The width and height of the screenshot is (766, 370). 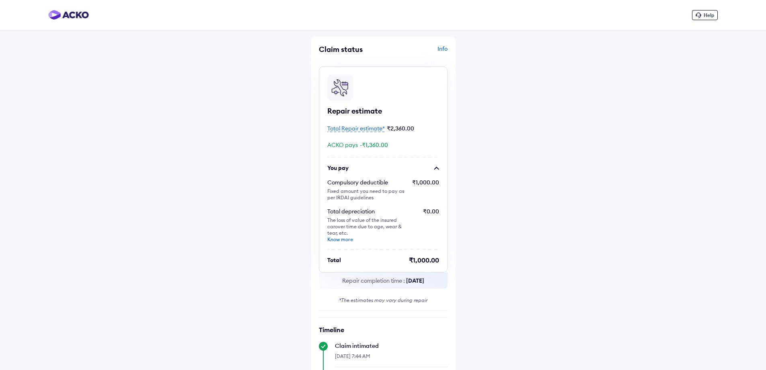 I want to click on div: Fixed amount you need to pay as per IRDAI guidelines, so click(x=366, y=194).